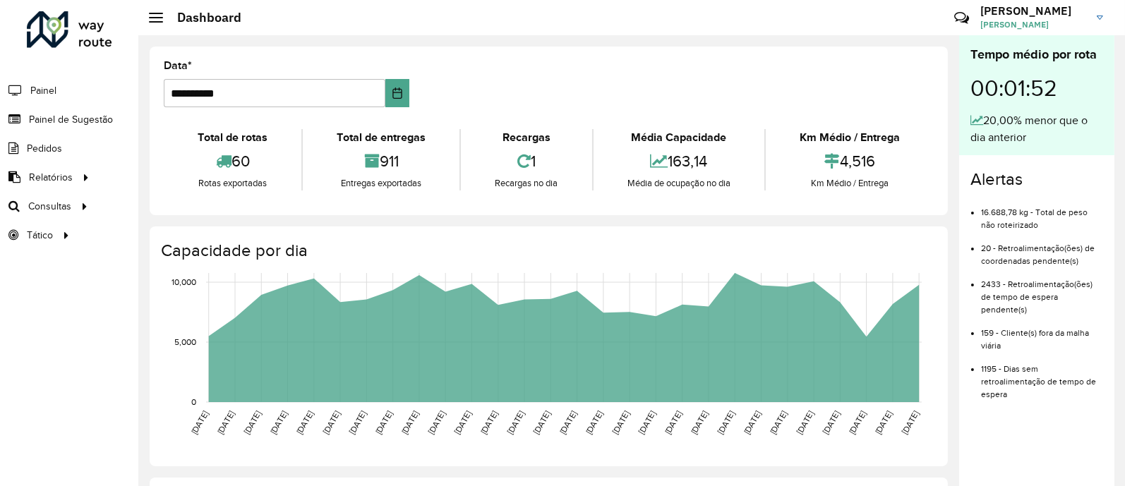 The image size is (1125, 486). Describe the element at coordinates (51, 177) in the screenshot. I see `span: Relatórios` at that location.